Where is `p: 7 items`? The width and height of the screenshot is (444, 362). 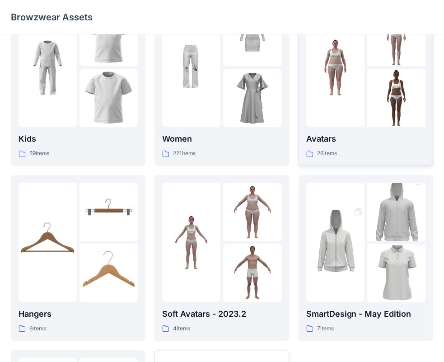 p: 7 items is located at coordinates (326, 328).